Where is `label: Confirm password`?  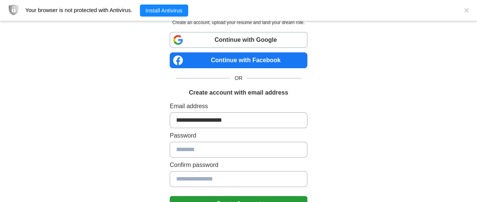
label: Confirm password is located at coordinates (238, 165).